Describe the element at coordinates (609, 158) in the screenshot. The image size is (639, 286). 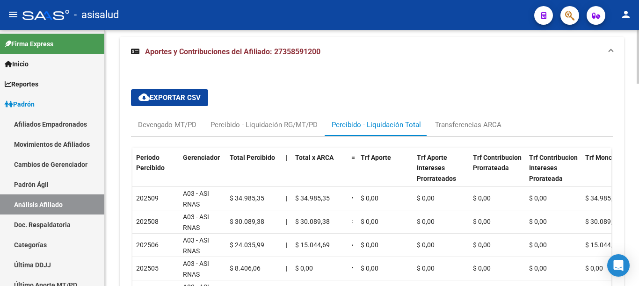
I see `span: Trf Monotributo` at that location.